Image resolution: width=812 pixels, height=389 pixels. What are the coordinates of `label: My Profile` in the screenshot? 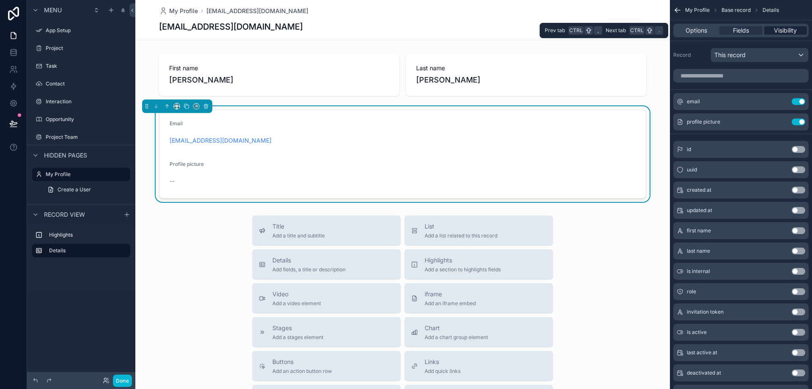 It's located at (85, 174).